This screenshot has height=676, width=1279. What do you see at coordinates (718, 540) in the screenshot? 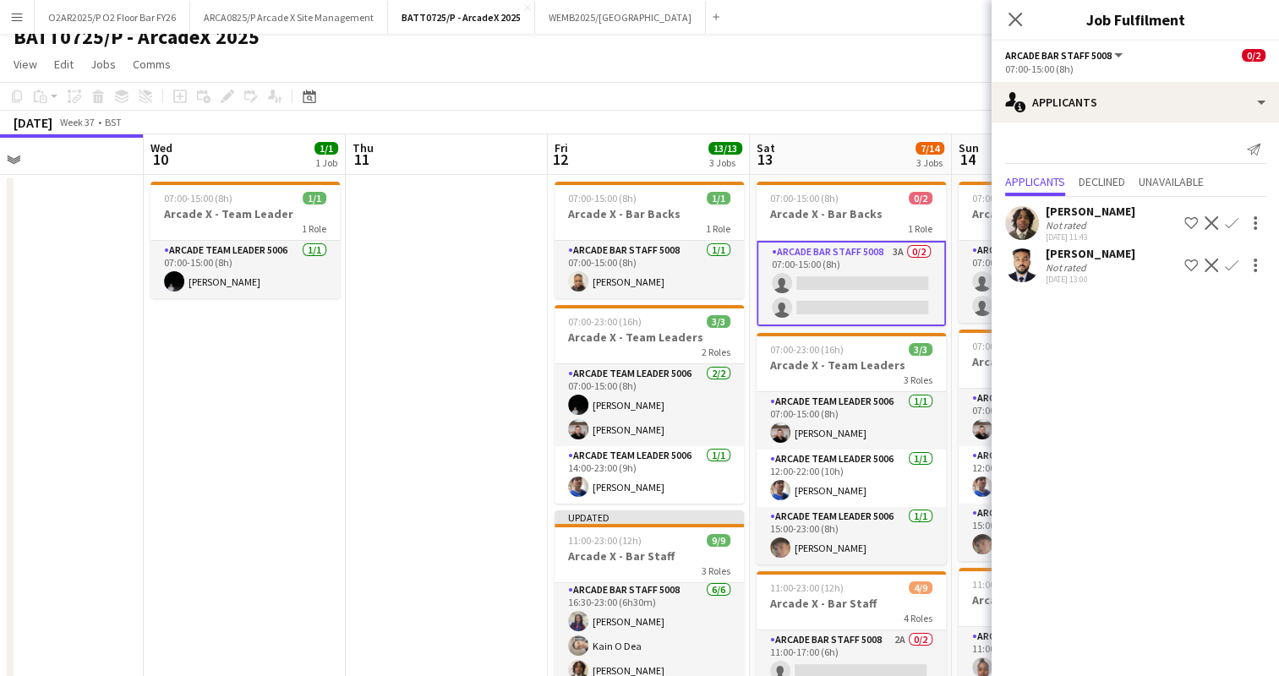
I see `span: 9/9` at bounding box center [718, 540].